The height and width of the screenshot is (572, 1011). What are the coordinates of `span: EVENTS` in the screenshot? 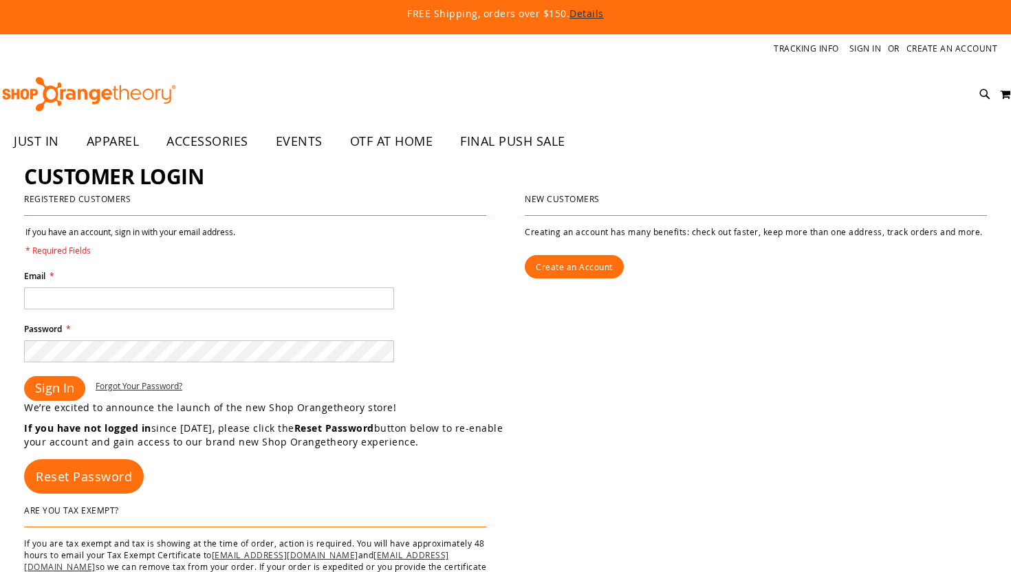 It's located at (299, 141).